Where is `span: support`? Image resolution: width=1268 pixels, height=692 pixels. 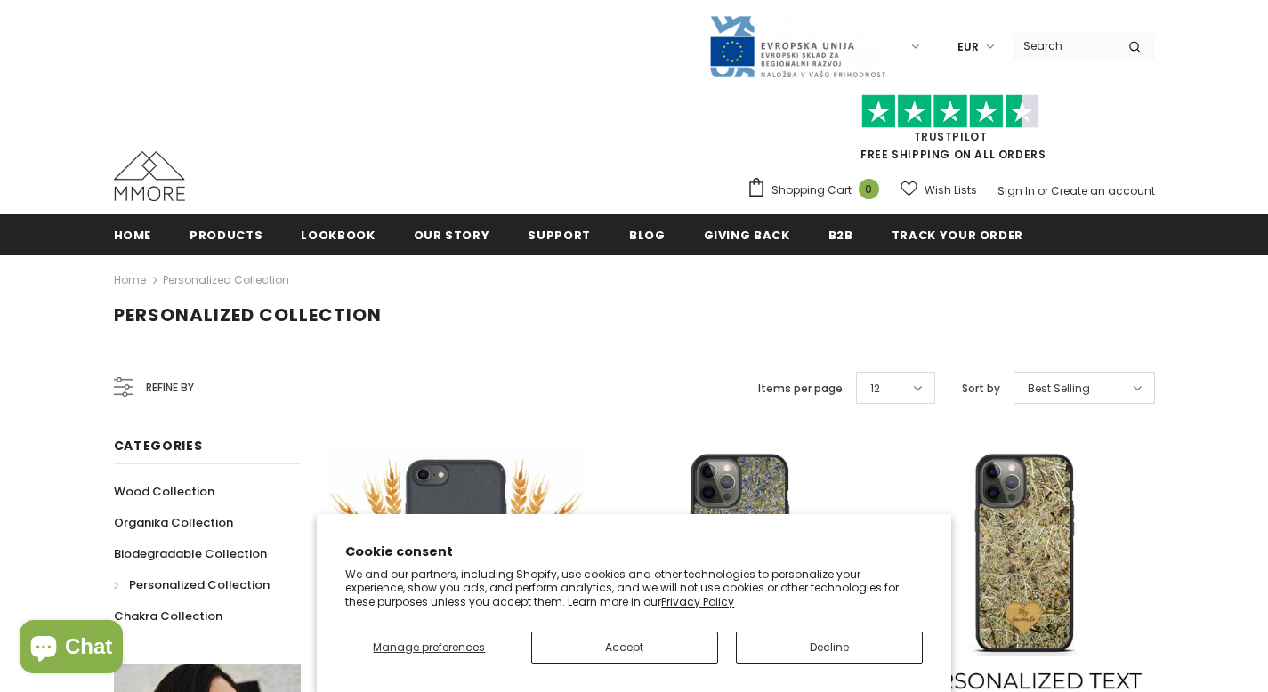
span: support is located at coordinates (559, 235).